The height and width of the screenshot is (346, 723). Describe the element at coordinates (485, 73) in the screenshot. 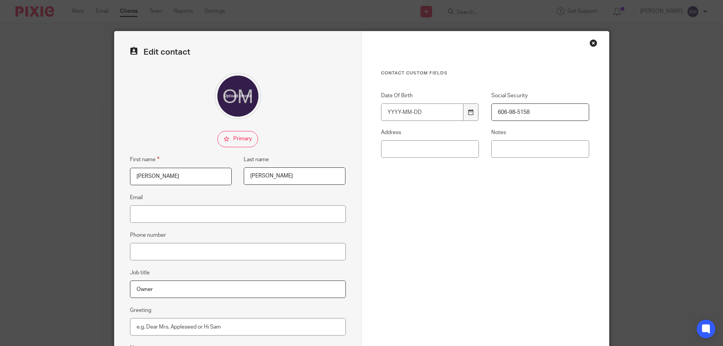

I see `h3: Contact Custom fields` at that location.